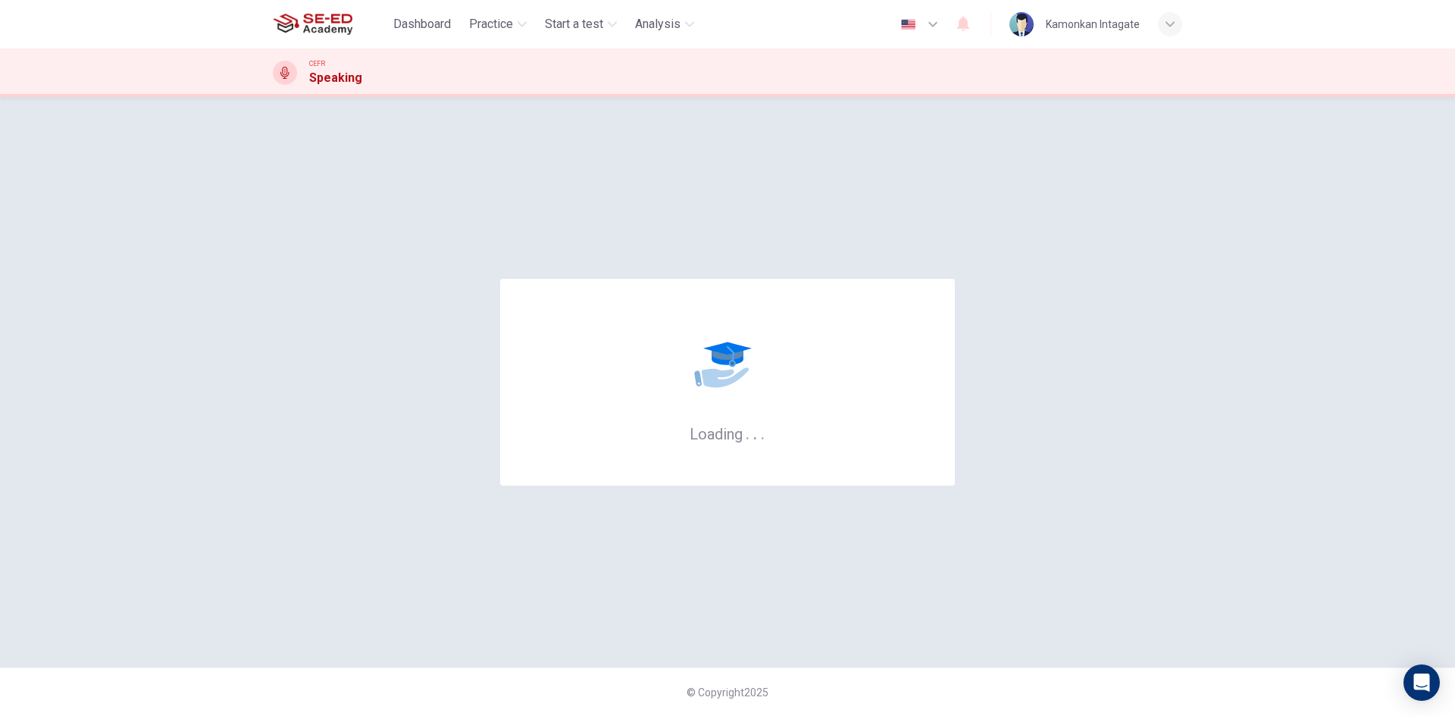 The height and width of the screenshot is (716, 1455). I want to click on button: Dashboard, so click(422, 24).